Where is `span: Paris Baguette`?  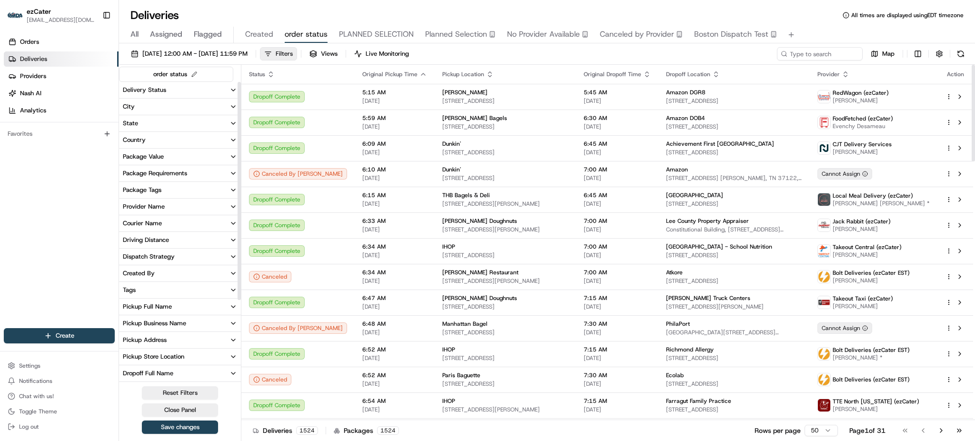
span: Paris Baguette is located at coordinates (461, 375).